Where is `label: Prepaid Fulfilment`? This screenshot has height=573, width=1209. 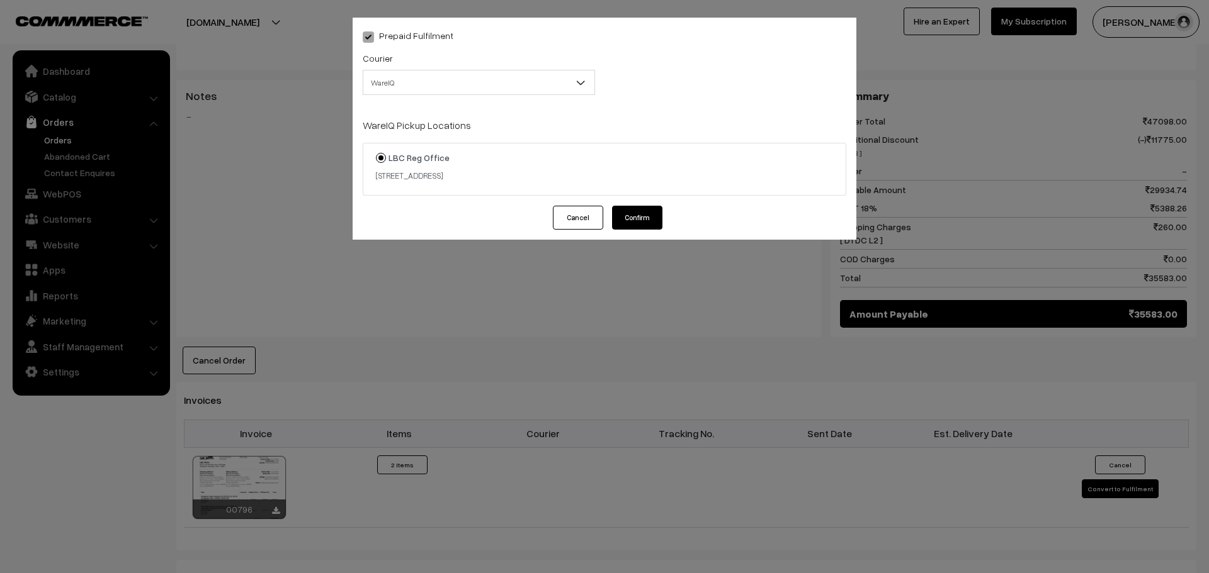 label: Prepaid Fulfilment is located at coordinates (408, 35).